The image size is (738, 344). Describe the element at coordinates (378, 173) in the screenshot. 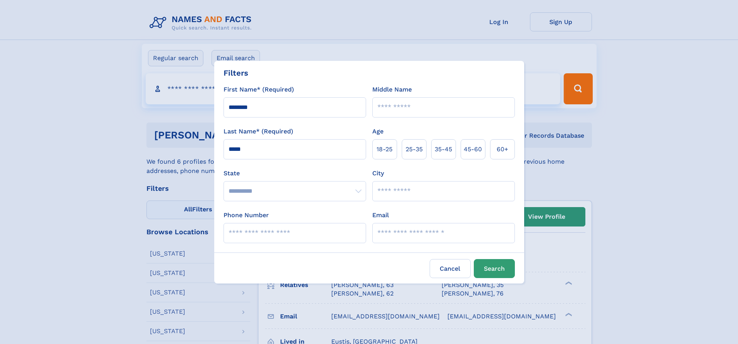

I see `label: City` at that location.